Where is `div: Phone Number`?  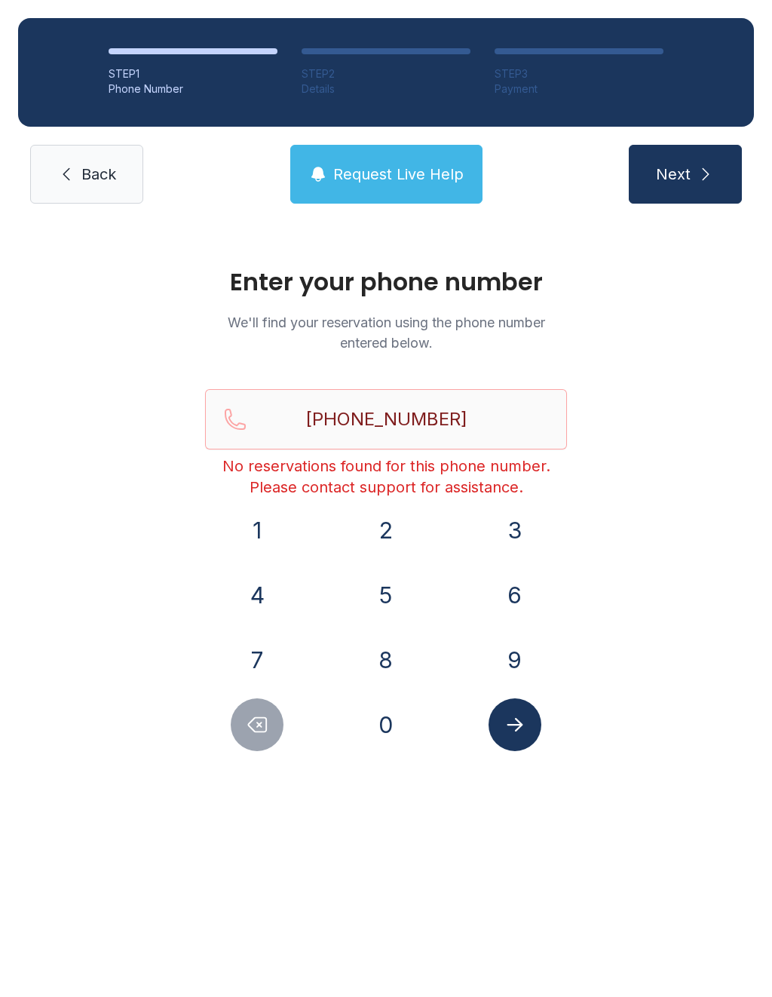
div: Phone Number is located at coordinates (193, 89).